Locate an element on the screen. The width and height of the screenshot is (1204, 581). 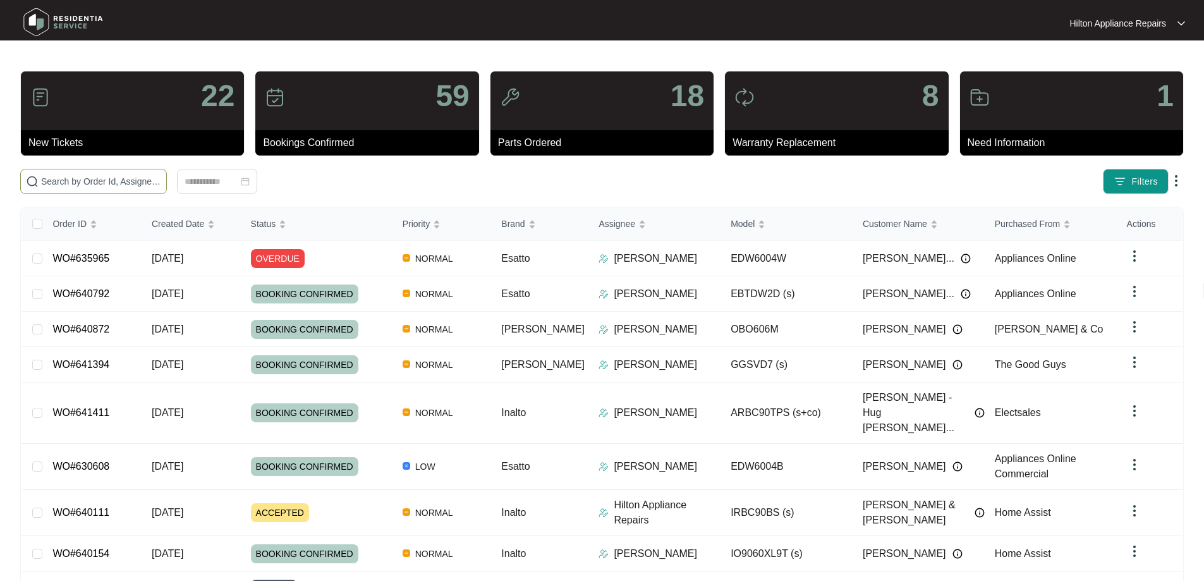
a: WO#640872 is located at coordinates (81, 329).